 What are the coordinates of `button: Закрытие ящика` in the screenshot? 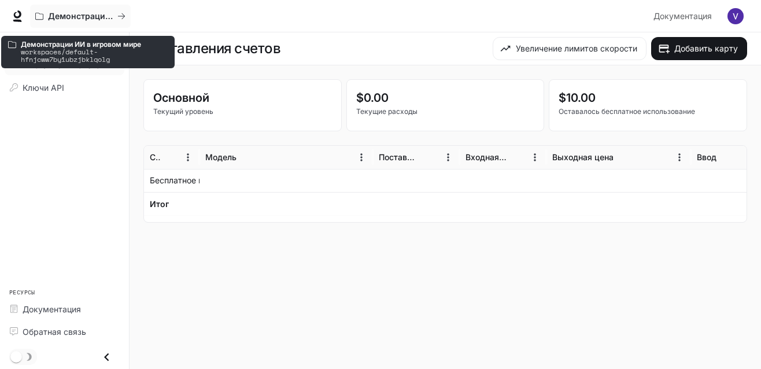 It's located at (106, 357).